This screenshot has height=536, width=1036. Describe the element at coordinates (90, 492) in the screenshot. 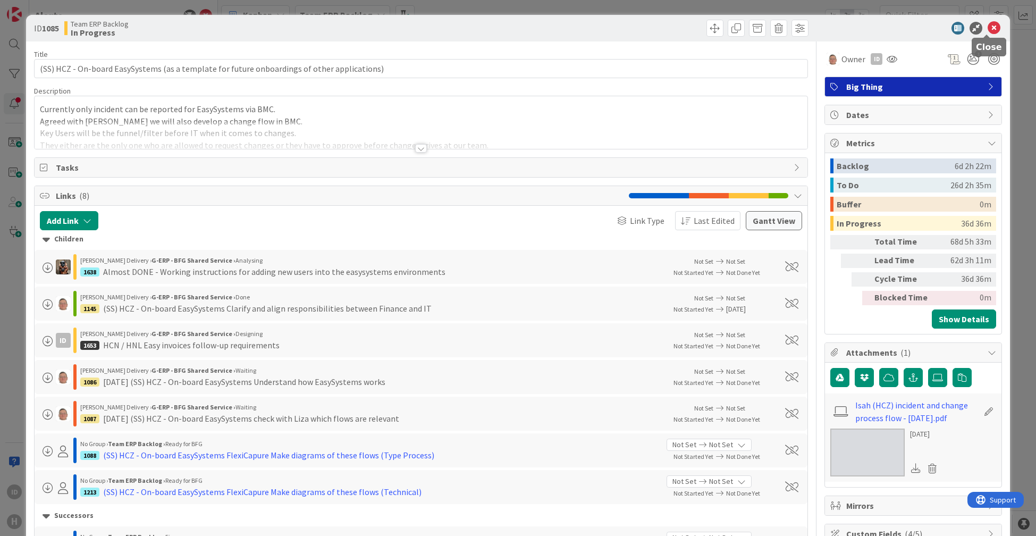

I see `div: 1213` at that location.